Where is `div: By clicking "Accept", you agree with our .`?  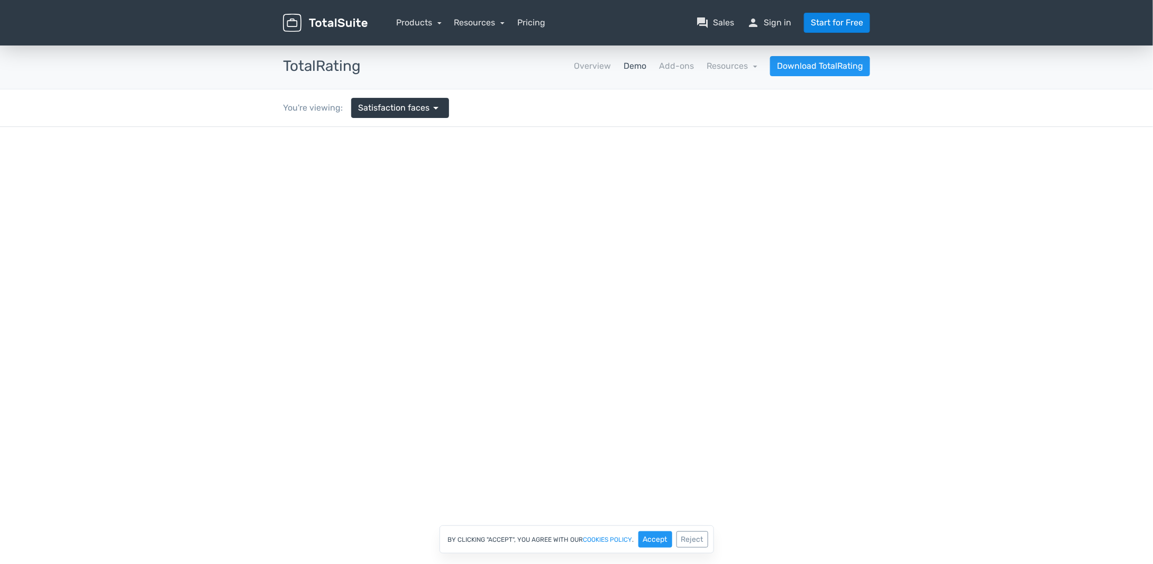
div: By clicking "Accept", you agree with our . is located at coordinates (577, 539).